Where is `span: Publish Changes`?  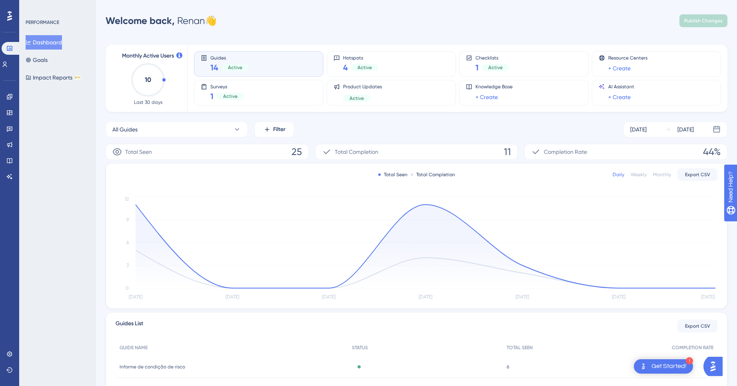 span: Publish Changes is located at coordinates (704, 21).